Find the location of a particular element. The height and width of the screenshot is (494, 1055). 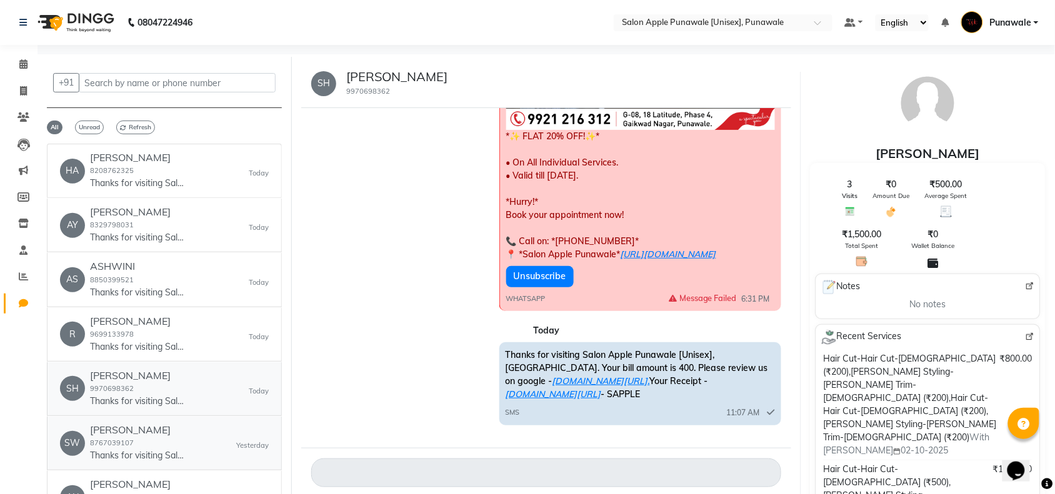

div: AY is located at coordinates (72, 226).